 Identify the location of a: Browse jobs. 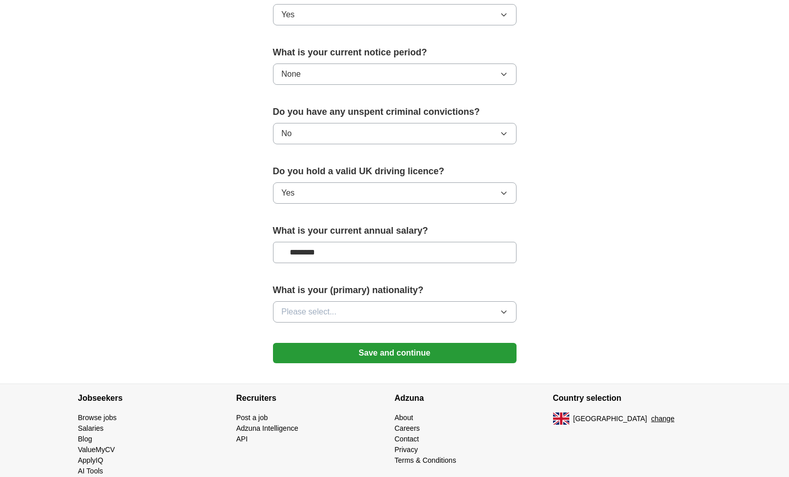
(97, 417).